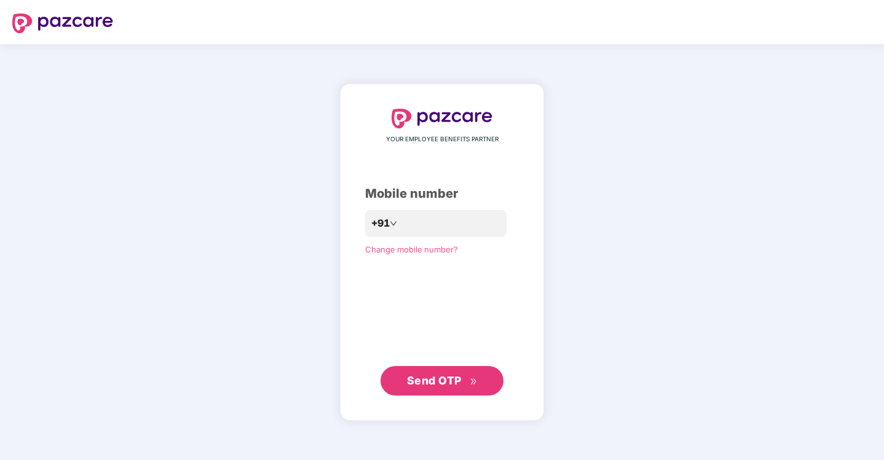  Describe the element at coordinates (442, 140) in the screenshot. I see `span: YOUR EMPLOYEE BENEFITS PARTNER` at that location.